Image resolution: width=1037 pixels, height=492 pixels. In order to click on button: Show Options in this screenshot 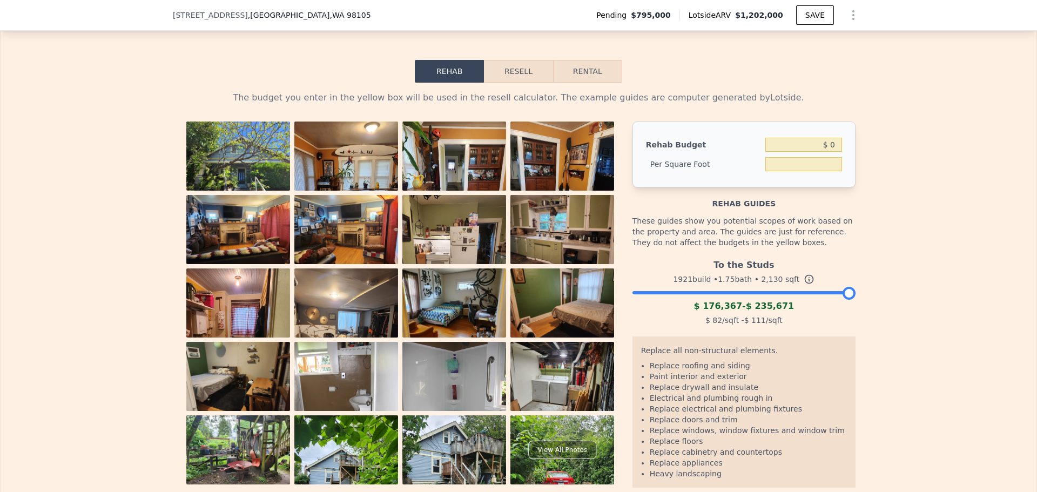, I will do `click(853, 15)`.